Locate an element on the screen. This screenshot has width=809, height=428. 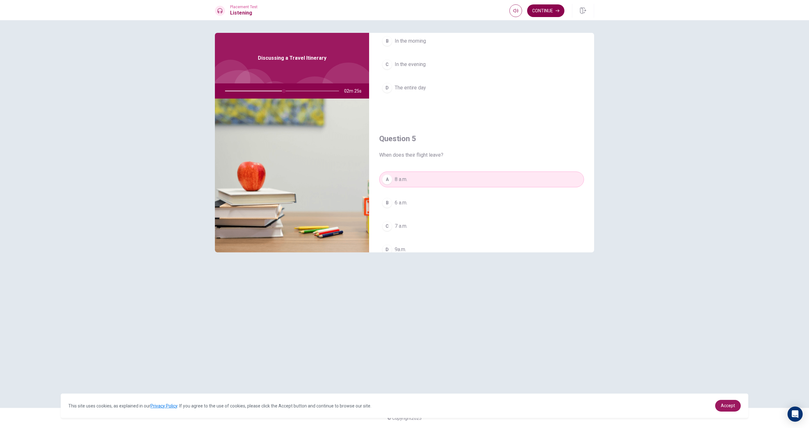
button: B6 a.m. is located at coordinates (481, 203).